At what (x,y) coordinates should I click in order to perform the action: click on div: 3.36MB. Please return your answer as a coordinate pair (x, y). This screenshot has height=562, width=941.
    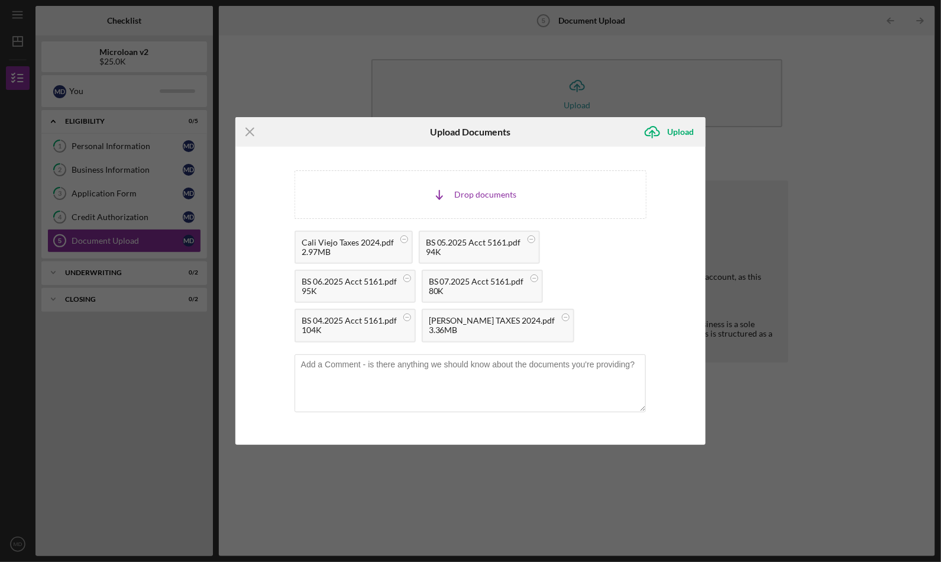
    Looking at the image, I should click on (492, 330).